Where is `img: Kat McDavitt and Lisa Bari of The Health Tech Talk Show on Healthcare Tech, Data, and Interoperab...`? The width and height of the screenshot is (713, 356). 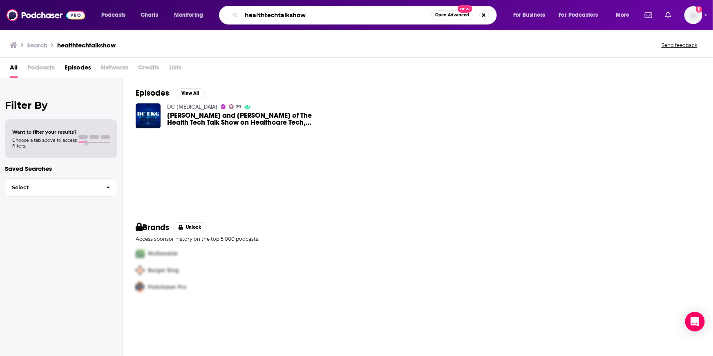 img: Kat McDavitt and Lisa Bari of The Health Tech Talk Show on Healthcare Tech, Data, and Interoperab... is located at coordinates (148, 116).